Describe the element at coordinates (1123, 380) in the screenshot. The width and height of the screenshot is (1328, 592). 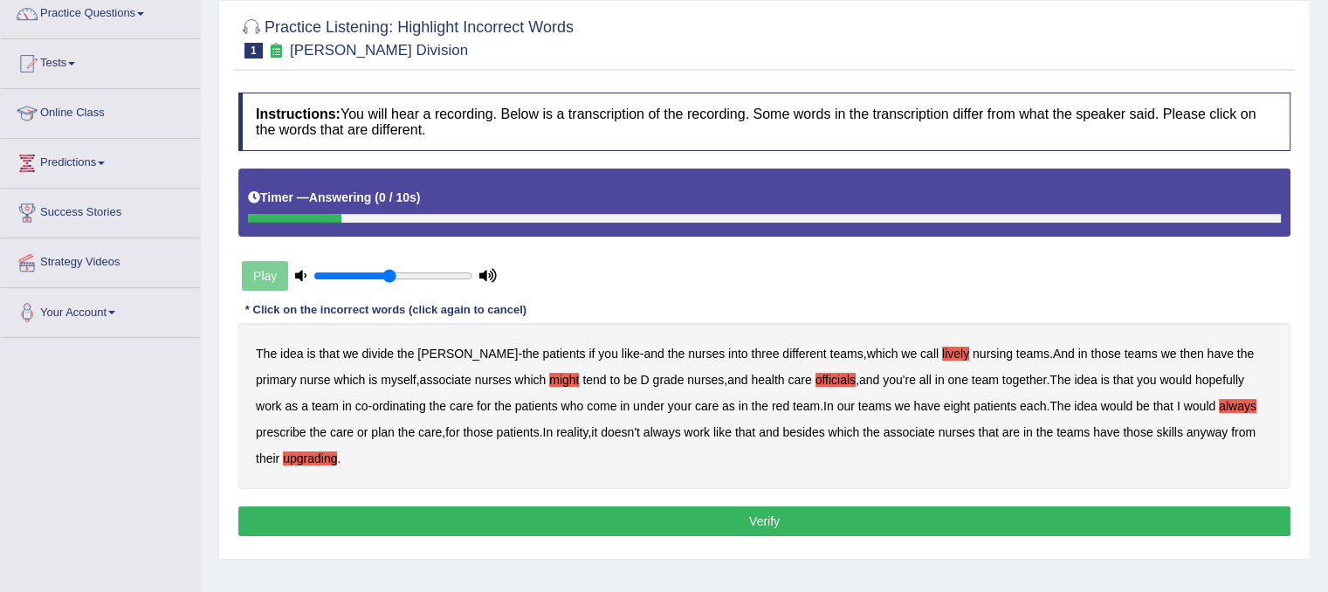
I see `b: that` at that location.